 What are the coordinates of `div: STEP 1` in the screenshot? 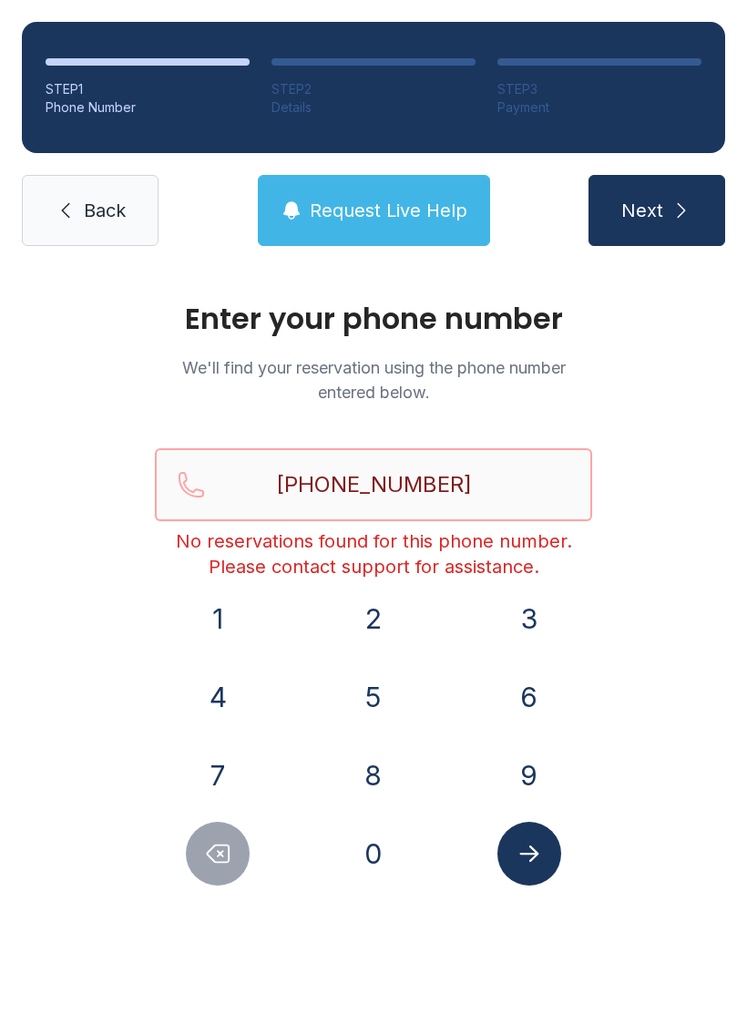 It's located at (148, 89).